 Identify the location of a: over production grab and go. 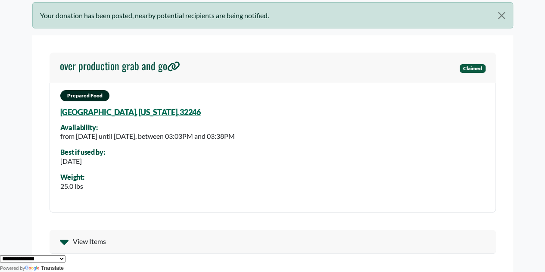
(120, 68).